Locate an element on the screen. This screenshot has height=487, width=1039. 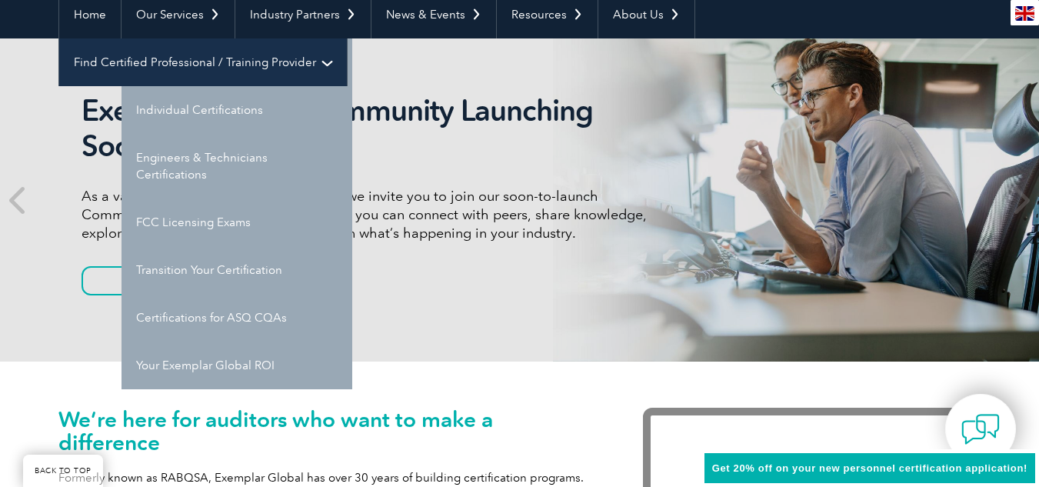
a: FCC Licensing Exams is located at coordinates (237, 222).